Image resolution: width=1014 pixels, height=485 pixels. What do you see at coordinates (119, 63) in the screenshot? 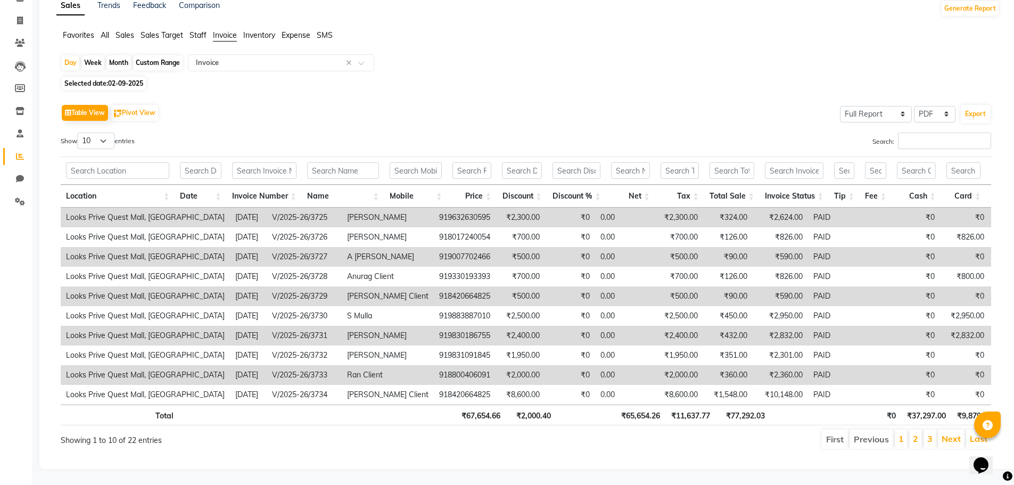
I see `div: Month` at bounding box center [119, 63].